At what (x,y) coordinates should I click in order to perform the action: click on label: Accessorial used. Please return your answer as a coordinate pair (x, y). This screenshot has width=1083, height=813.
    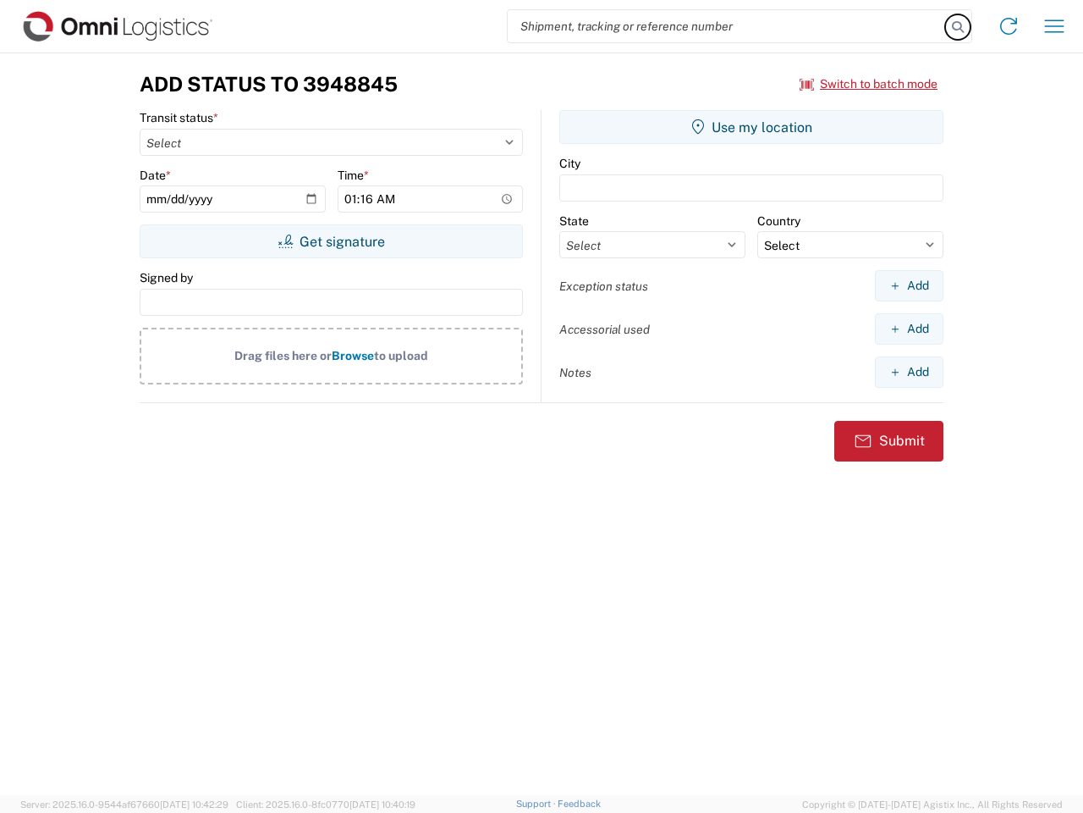
    Looking at the image, I should click on (604, 329).